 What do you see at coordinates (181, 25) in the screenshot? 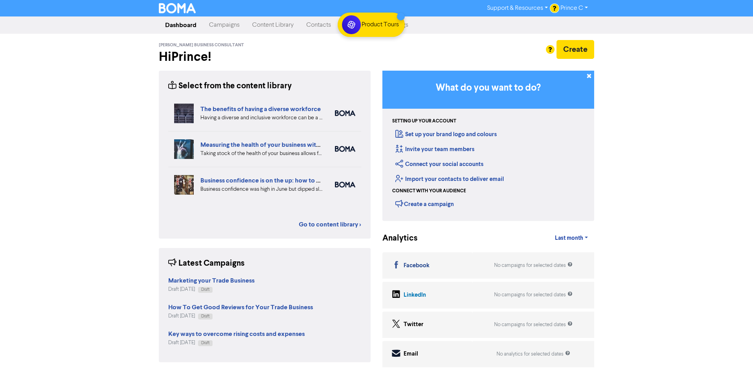
I see `a: Dashboard` at bounding box center [181, 25].